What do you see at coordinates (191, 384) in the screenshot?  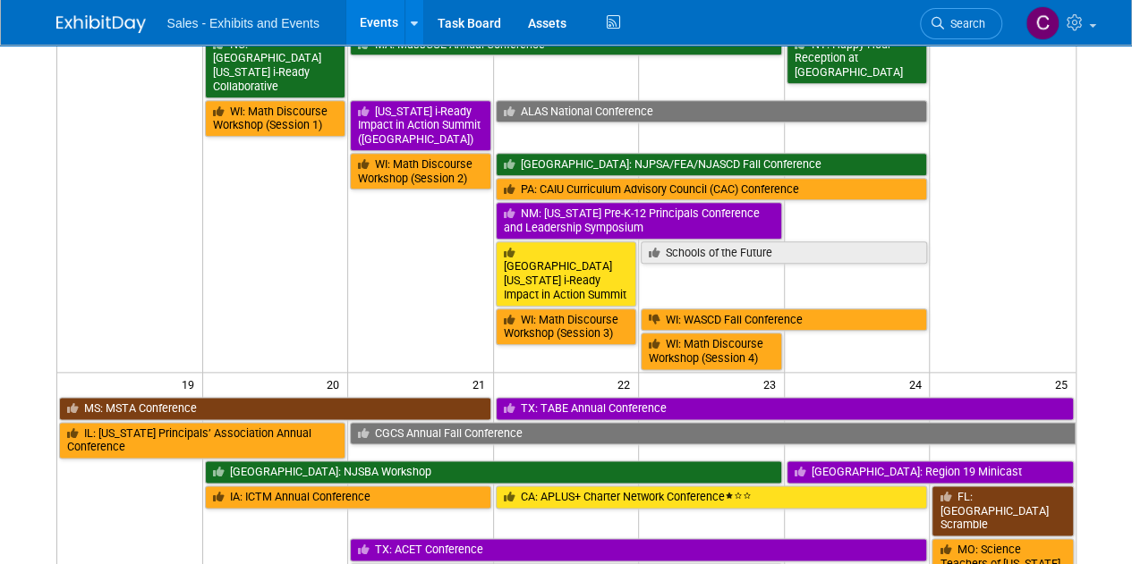 I see `span: 19` at bounding box center [191, 384].